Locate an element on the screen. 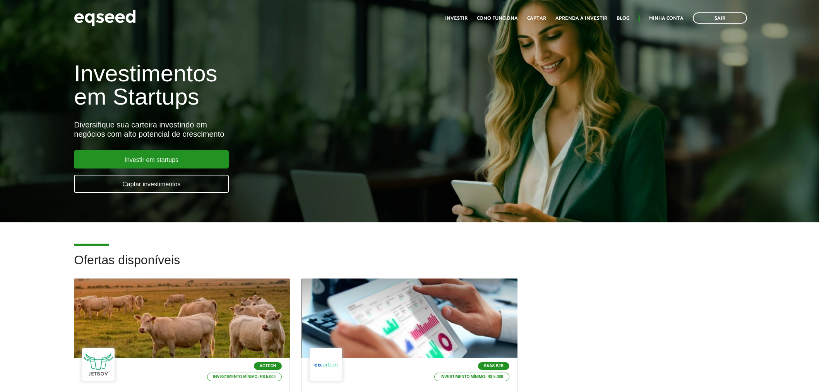 This screenshot has width=819, height=392. a: Captar investimentos is located at coordinates (151, 183).